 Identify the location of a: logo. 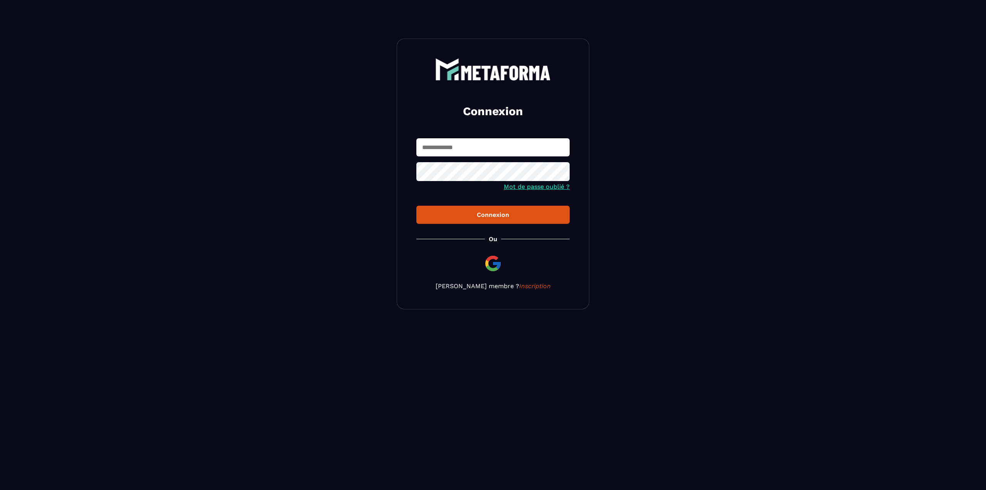
(493, 69).